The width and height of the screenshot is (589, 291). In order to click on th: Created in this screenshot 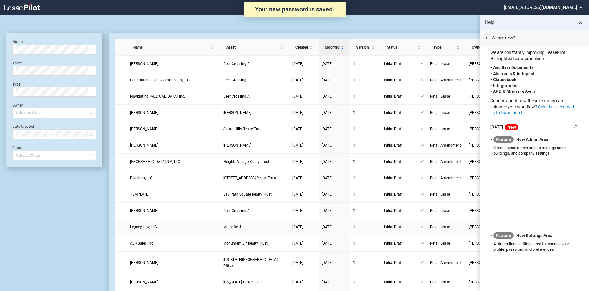, I will do `click(304, 47)`.